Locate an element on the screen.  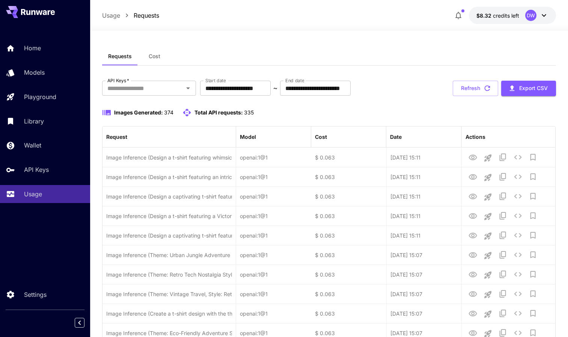
p: Playground is located at coordinates (40, 97).